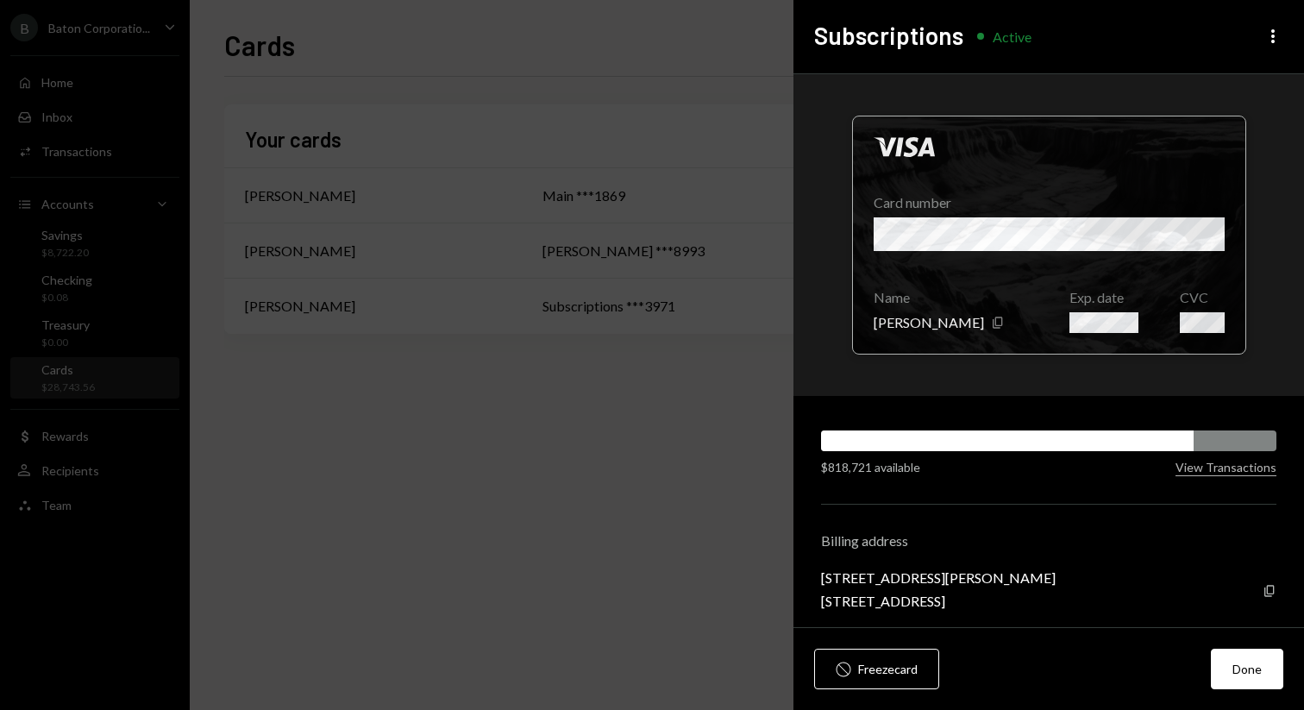 The image size is (1304, 710). Describe the element at coordinates (888, 35) in the screenshot. I see `h2: Subscriptions` at that location.